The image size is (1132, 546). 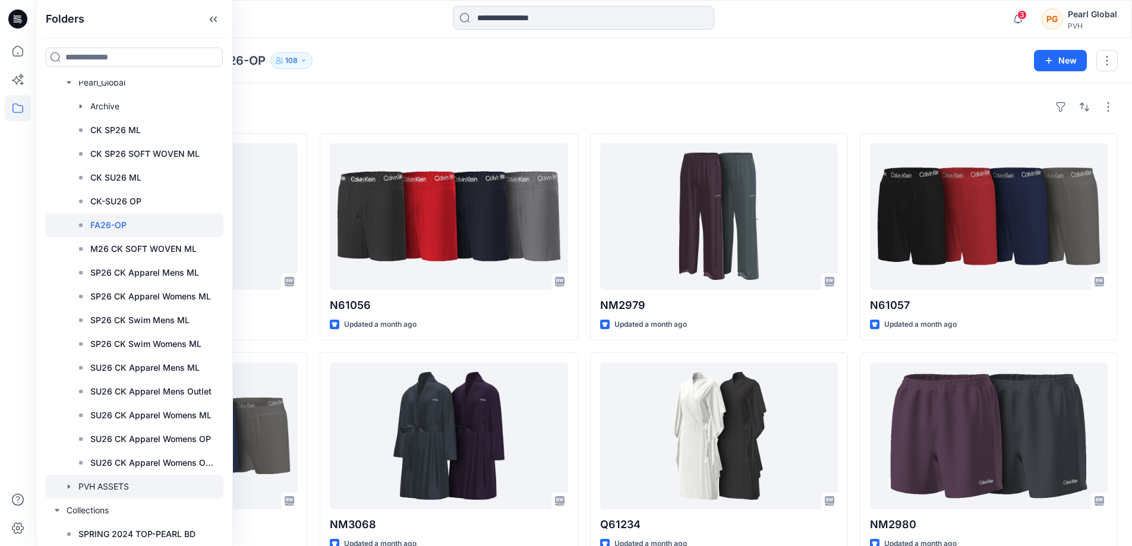 What do you see at coordinates (449, 436) in the screenshot?
I see `a: NM3068` at bounding box center [449, 436].